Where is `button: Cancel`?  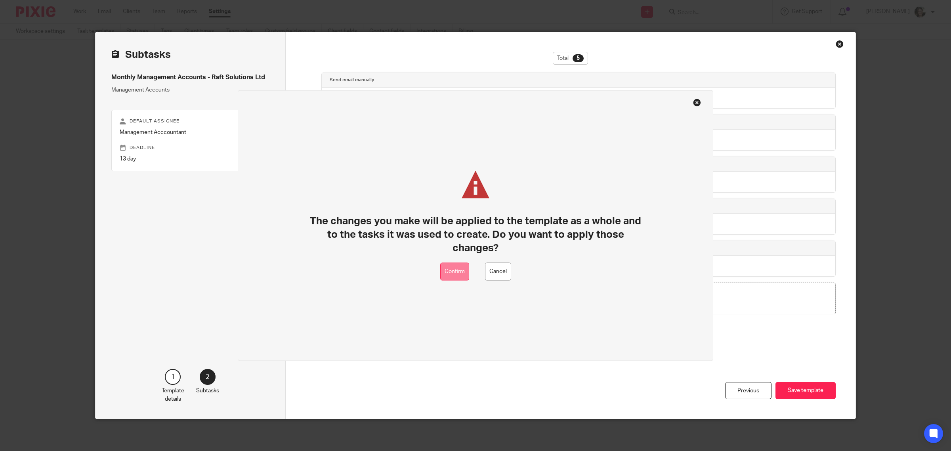
button: Cancel is located at coordinates (498, 271).